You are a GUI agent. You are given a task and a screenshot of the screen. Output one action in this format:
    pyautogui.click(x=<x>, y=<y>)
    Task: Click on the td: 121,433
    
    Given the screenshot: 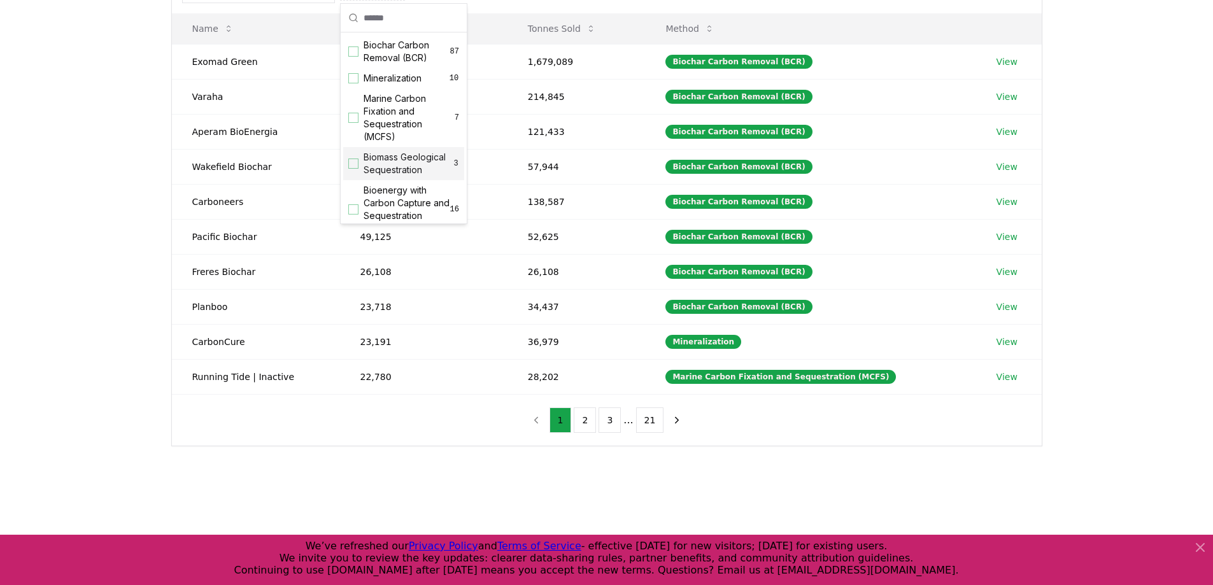 What is the action you would take?
    pyautogui.click(x=576, y=131)
    